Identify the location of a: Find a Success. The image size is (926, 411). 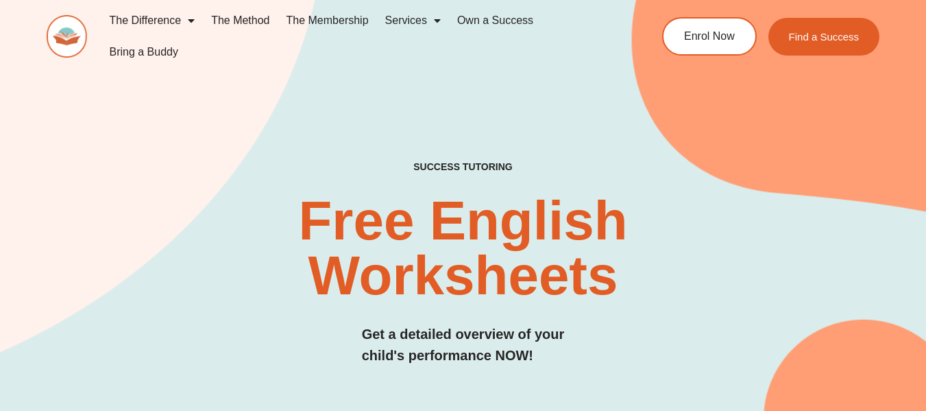
(824, 36).